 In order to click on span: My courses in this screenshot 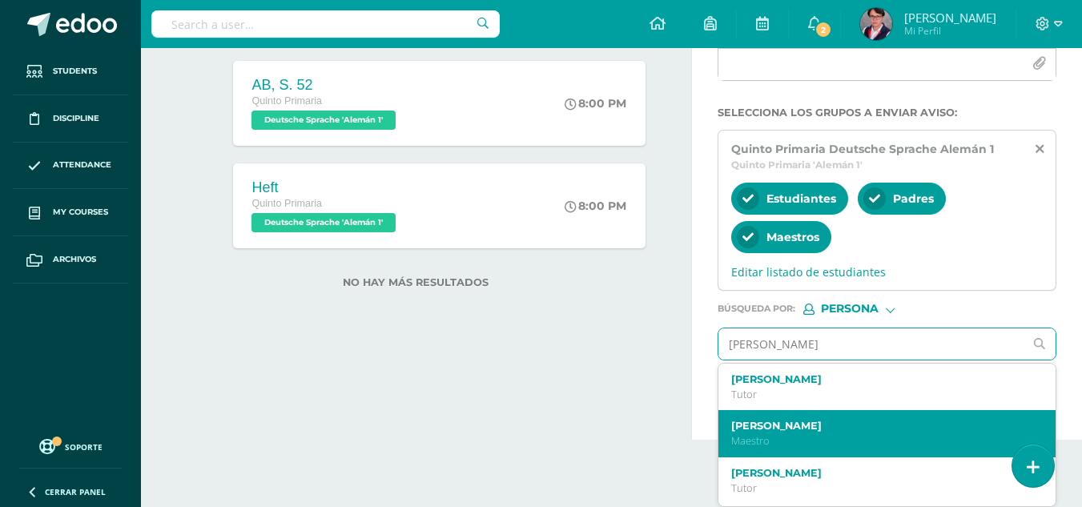, I will do `click(80, 212)`.